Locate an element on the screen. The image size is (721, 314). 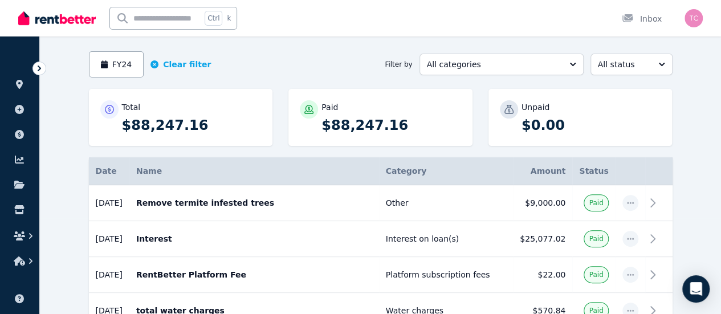
th: Status is located at coordinates (593, 171).